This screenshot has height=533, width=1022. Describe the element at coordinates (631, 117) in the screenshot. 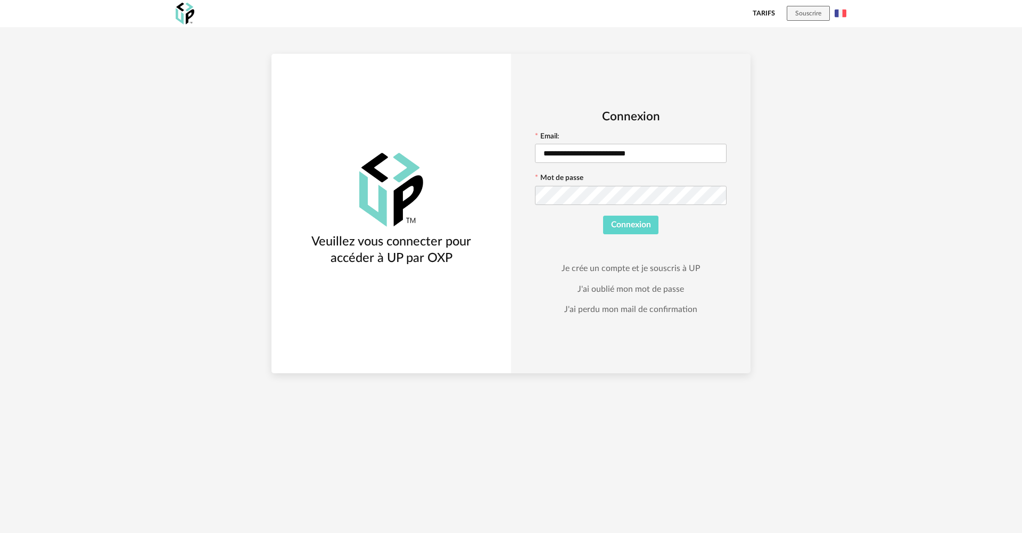

I see `h2: Connexion` at that location.